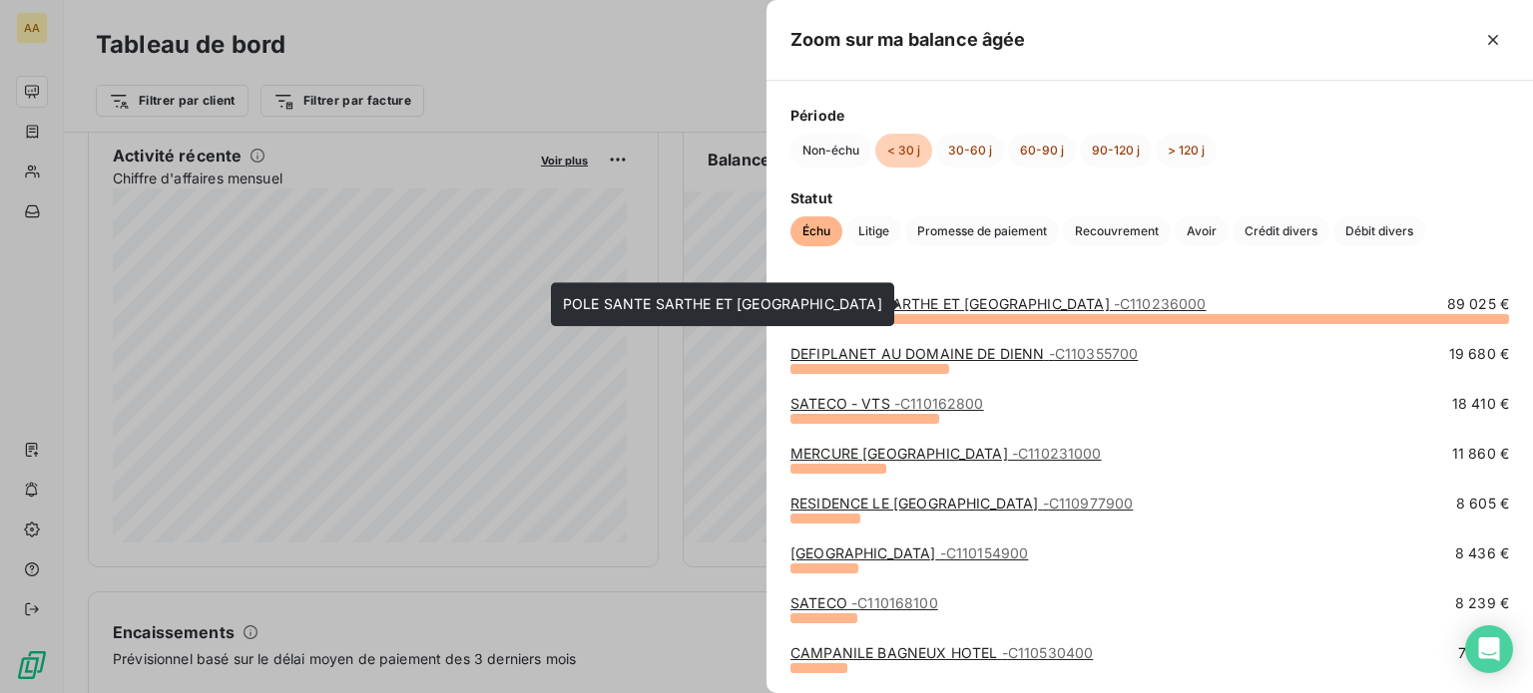 This screenshot has width=1533, height=693. Describe the element at coordinates (1280, 231) in the screenshot. I see `button: Crédit divers` at that location.